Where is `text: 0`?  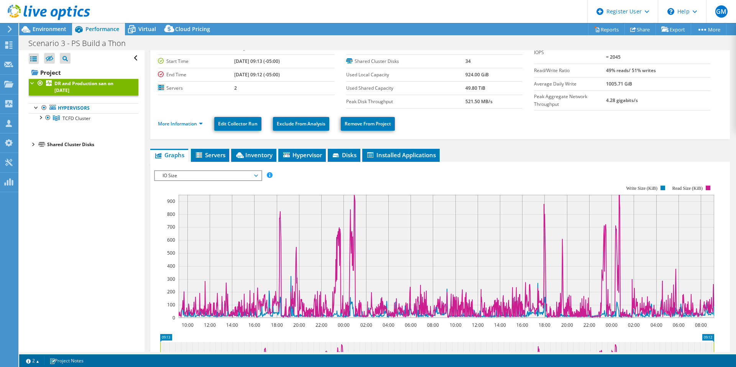 text: 0 is located at coordinates (174, 317).